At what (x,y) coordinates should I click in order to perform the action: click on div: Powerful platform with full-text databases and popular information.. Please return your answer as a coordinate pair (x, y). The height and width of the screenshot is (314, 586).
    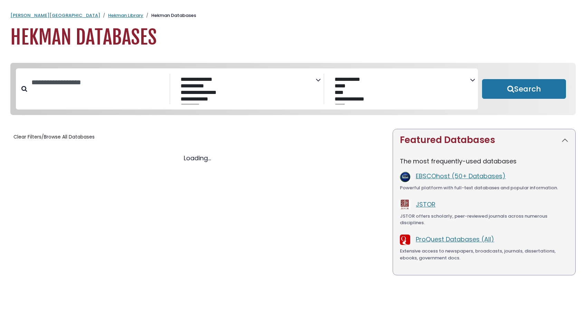
    Looking at the image, I should click on (484, 188).